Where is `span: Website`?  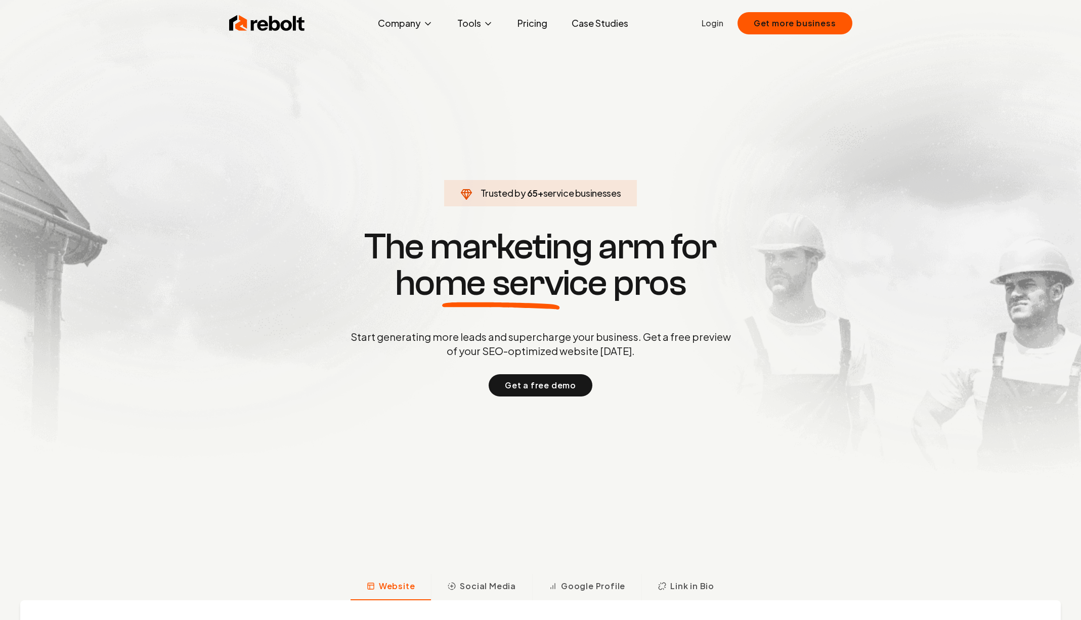
span: Website is located at coordinates (397, 586).